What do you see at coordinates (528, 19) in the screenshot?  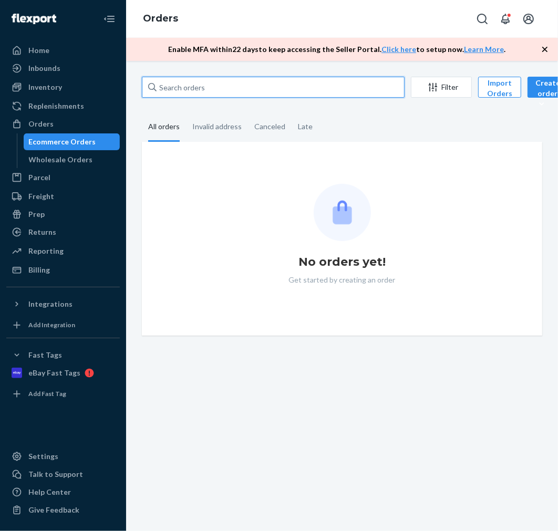 I see `button: Open account menu` at bounding box center [528, 19].